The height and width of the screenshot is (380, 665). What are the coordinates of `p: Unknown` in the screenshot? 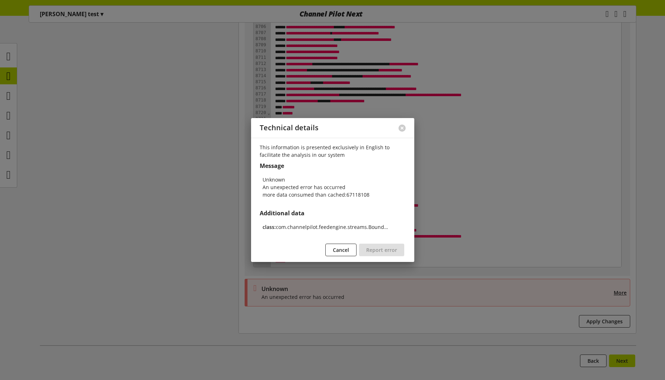 It's located at (326, 179).